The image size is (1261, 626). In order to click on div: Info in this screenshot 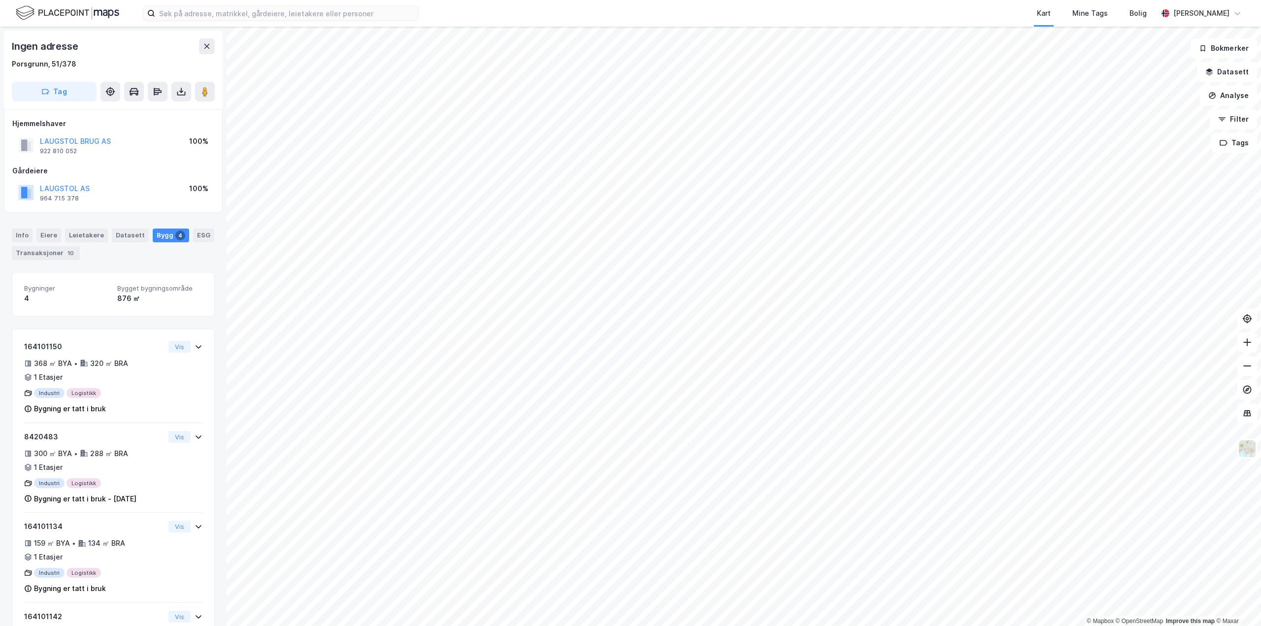, I will do `click(22, 235)`.